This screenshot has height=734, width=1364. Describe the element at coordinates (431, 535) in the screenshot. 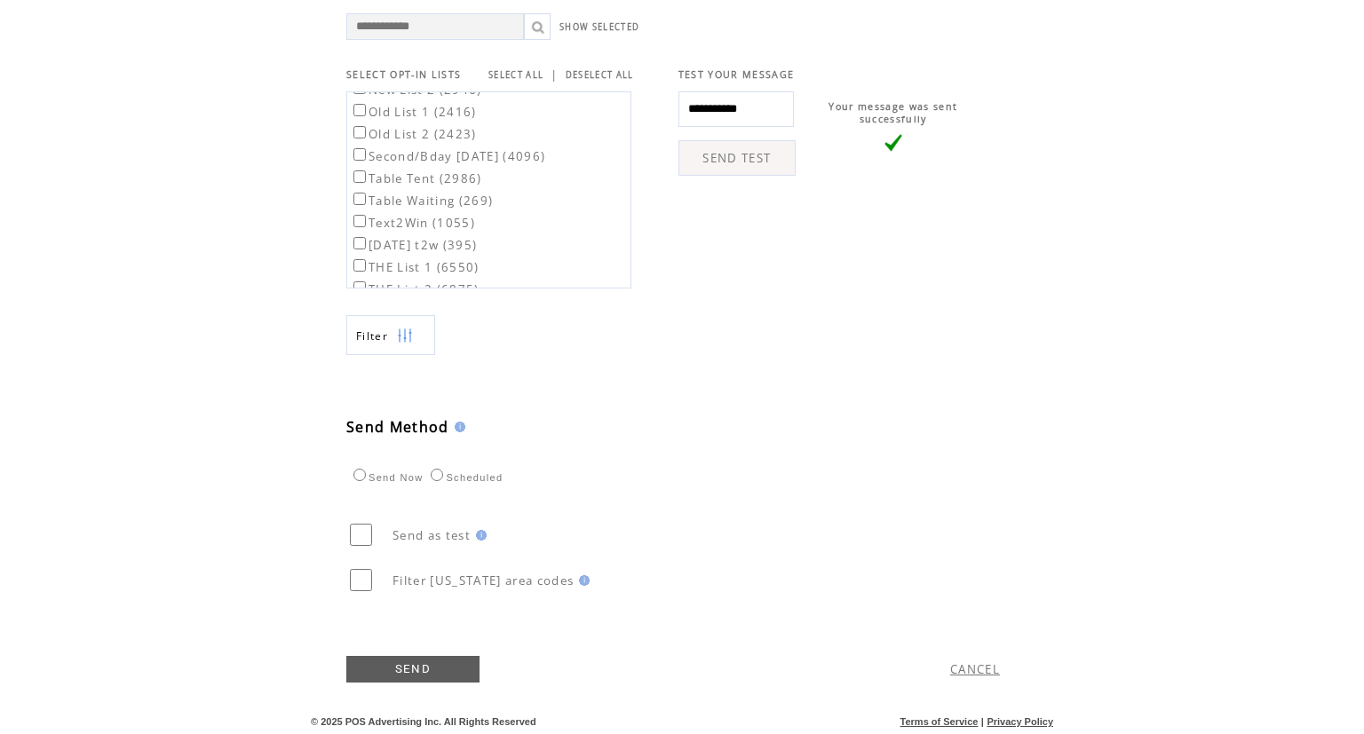

I see `span: Send as test` at that location.